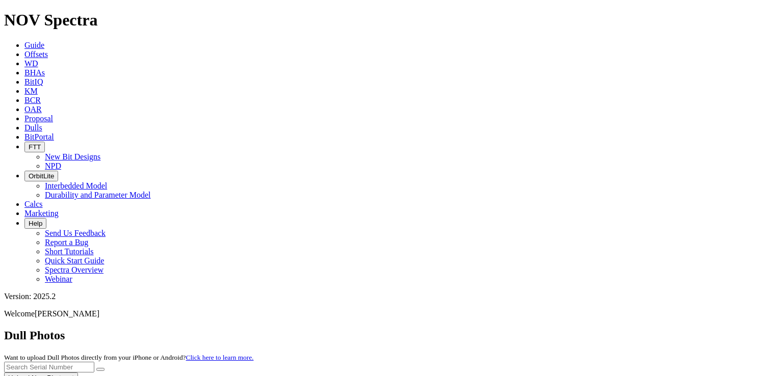  What do you see at coordinates (39, 118) in the screenshot?
I see `a: Proposal` at bounding box center [39, 118].